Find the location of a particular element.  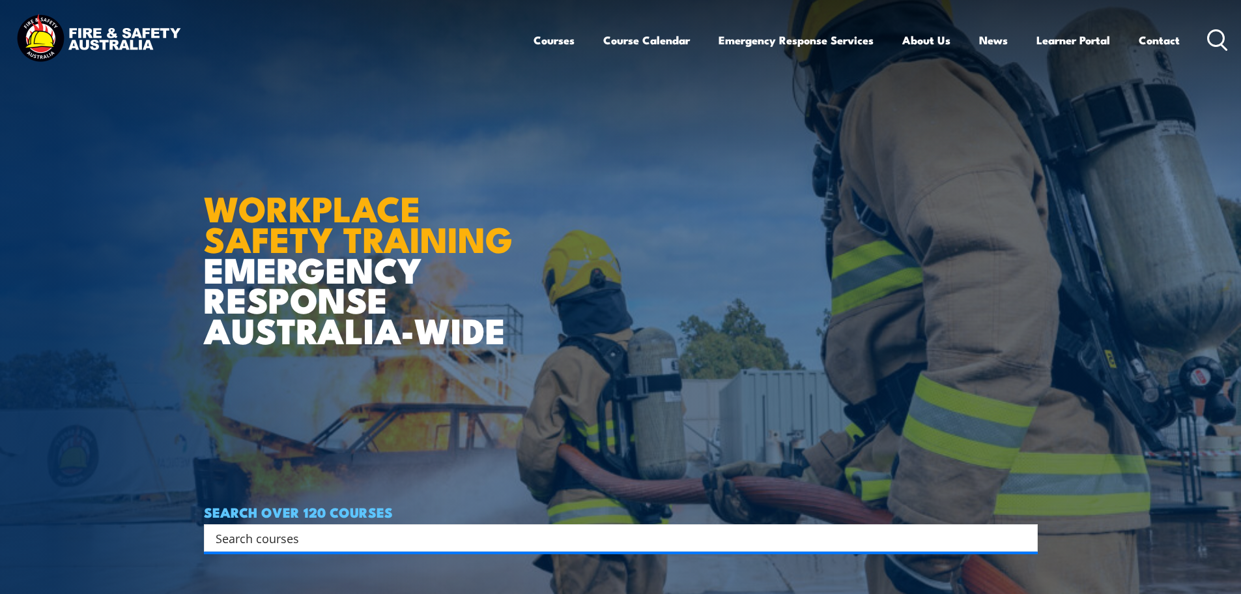

h4: SEARCH OVER 120 COURSES is located at coordinates (621, 512).